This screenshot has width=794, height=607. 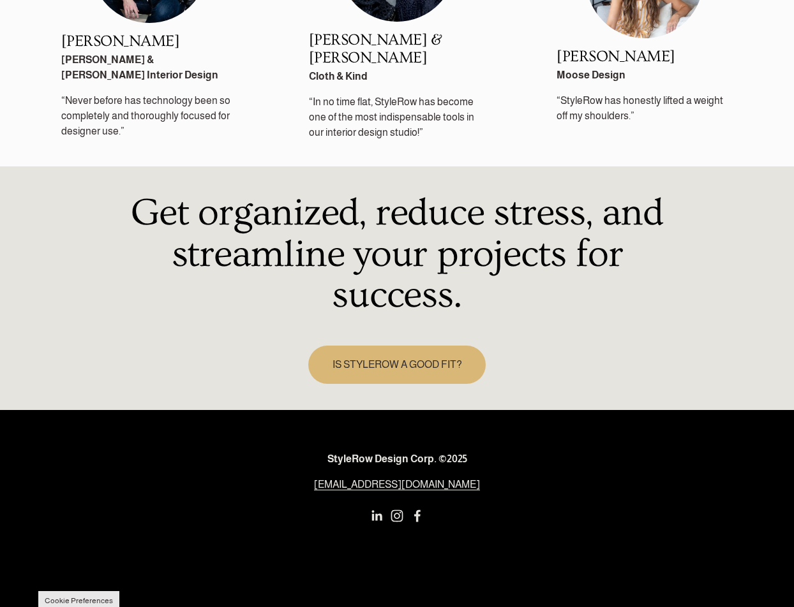 I want to click on a: Instagram, so click(x=397, y=516).